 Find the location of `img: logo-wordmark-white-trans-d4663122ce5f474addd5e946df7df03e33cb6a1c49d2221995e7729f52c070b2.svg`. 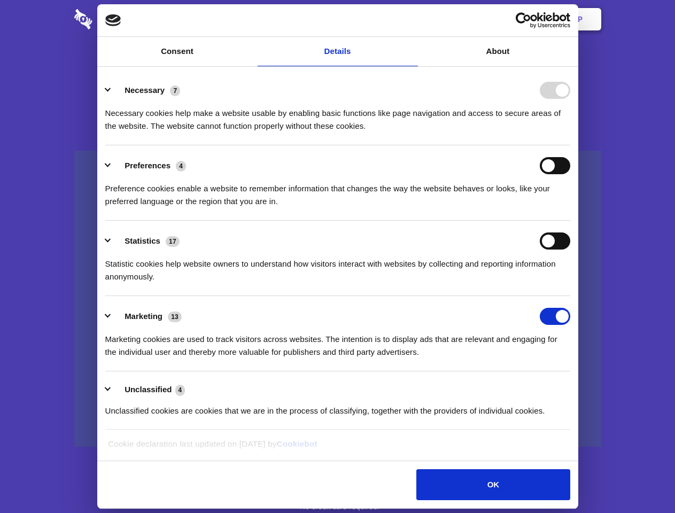

img: logo-wordmark-white-trans-d4663122ce5f474addd5e946df7df03e33cb6a1c49d2221995e7729f52c070b2.svg is located at coordinates (120, 19).